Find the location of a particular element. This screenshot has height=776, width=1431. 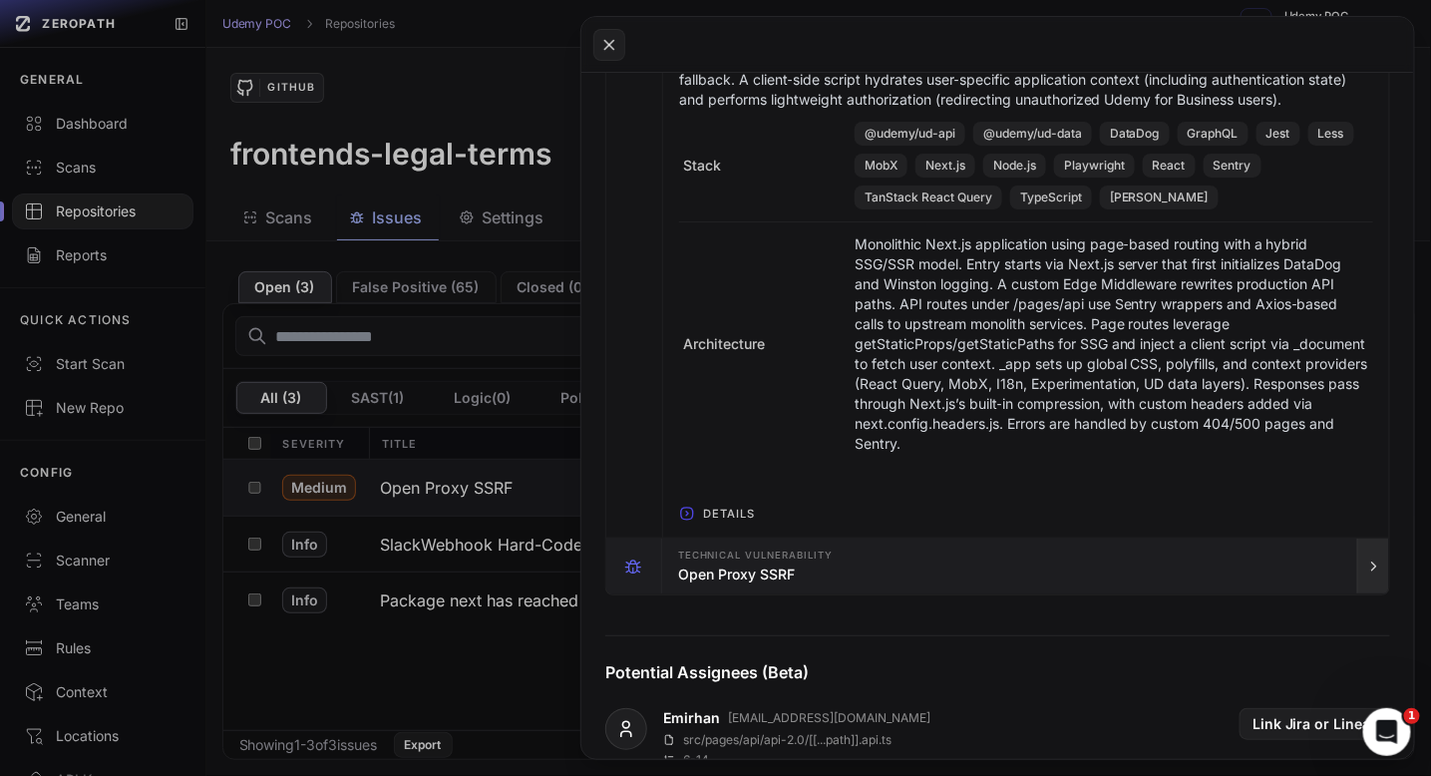

button: Details is located at coordinates (1026, 514).